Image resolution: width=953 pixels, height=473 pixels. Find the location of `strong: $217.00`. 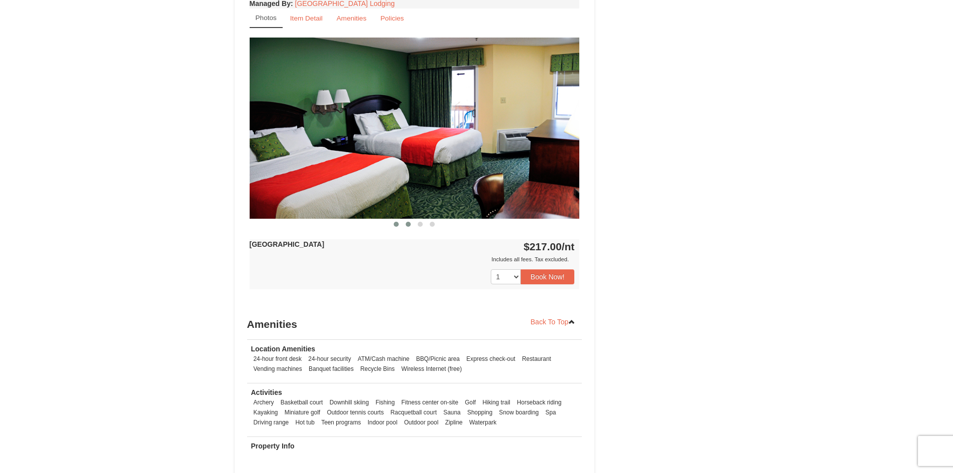

strong: $217.00 is located at coordinates (549, 246).